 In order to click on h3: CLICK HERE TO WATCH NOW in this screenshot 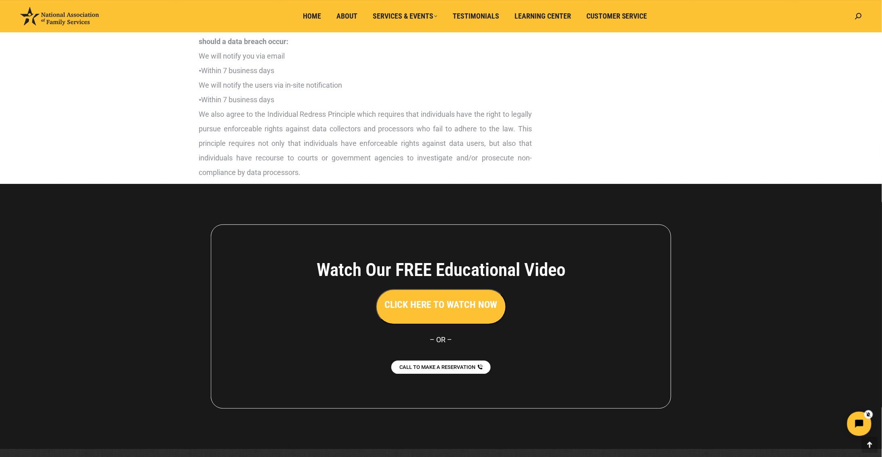, I will do `click(441, 304)`.